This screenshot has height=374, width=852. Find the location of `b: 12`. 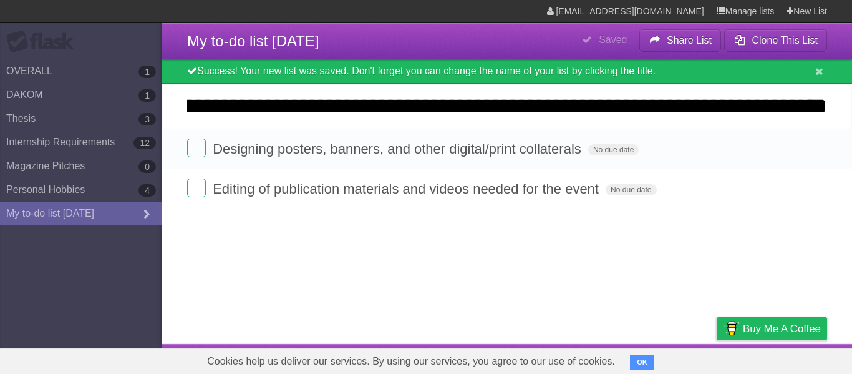

b: 12 is located at coordinates (145, 143).